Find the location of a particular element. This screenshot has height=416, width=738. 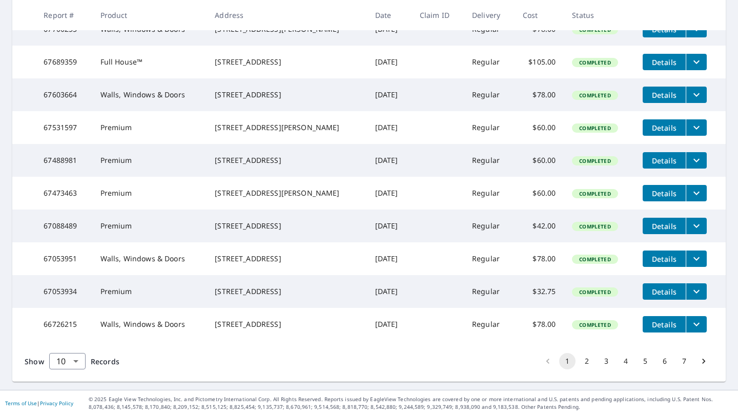

nav: pagination navigation is located at coordinates (626, 361).